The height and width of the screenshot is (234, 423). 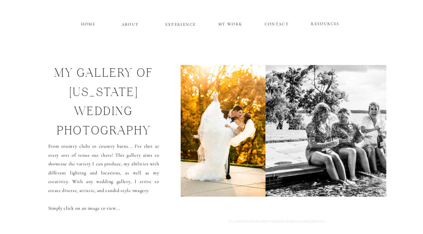 I want to click on a: MY WORK, so click(x=230, y=23).